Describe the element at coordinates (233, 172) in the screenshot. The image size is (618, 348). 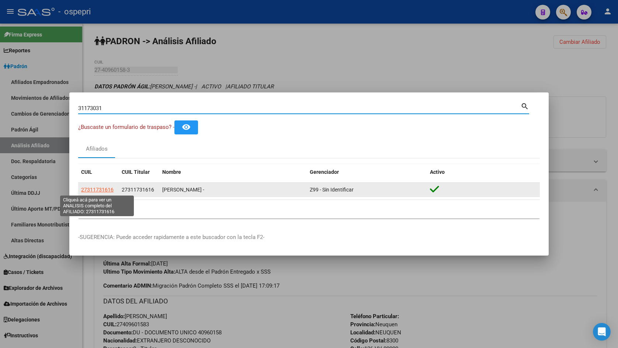
I see `datatable-header-cell: Nombre` at that location.